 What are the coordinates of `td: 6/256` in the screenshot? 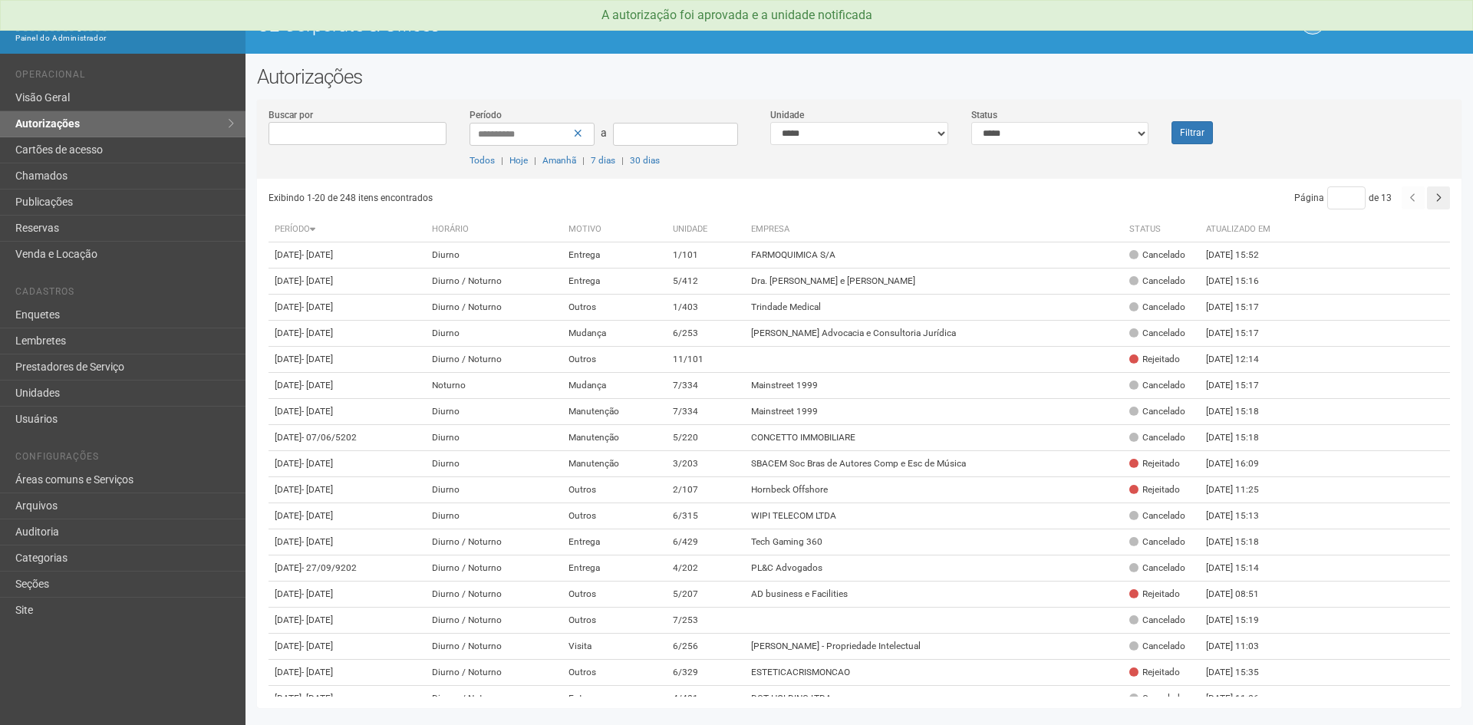 It's located at (706, 647).